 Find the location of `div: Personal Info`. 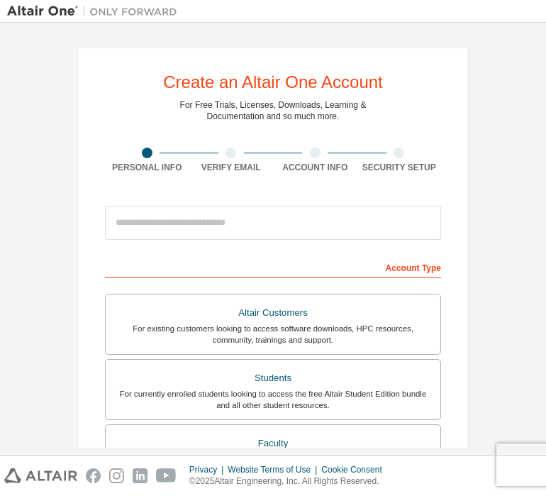

div: Personal Info is located at coordinates (147, 167).